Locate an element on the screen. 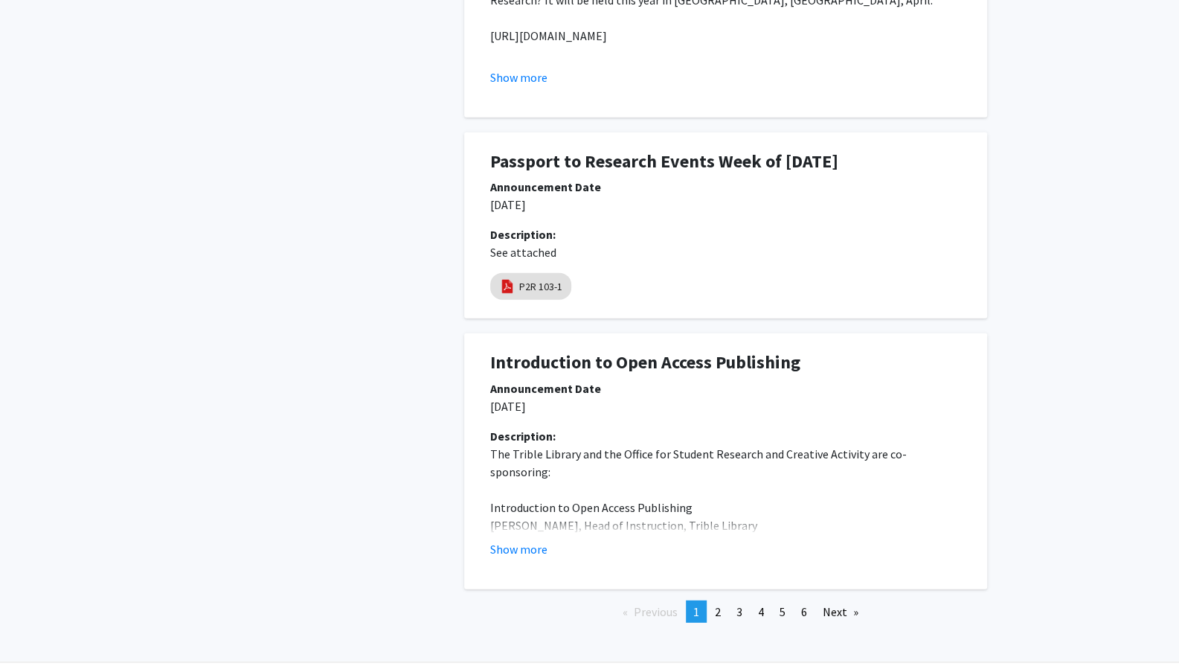 Image resolution: width=1179 pixels, height=672 pixels. p: Introduction to Open Access Publishing is located at coordinates (725, 507).